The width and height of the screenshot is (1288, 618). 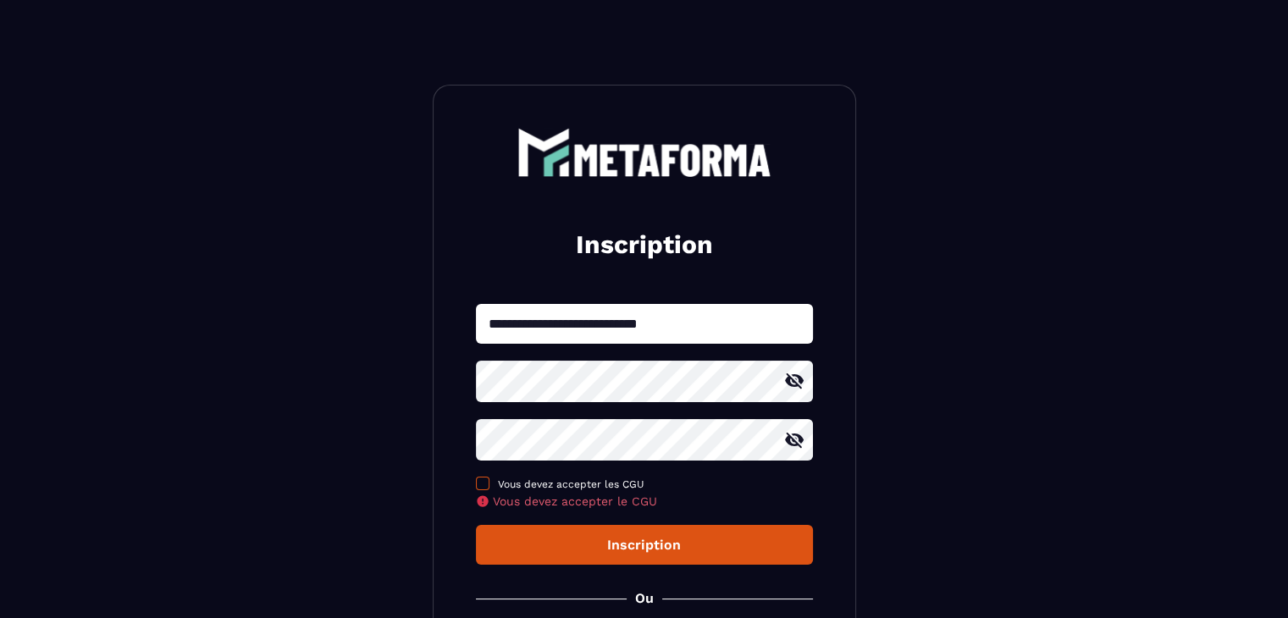 I want to click on h2: Inscription, so click(x=645, y=245).